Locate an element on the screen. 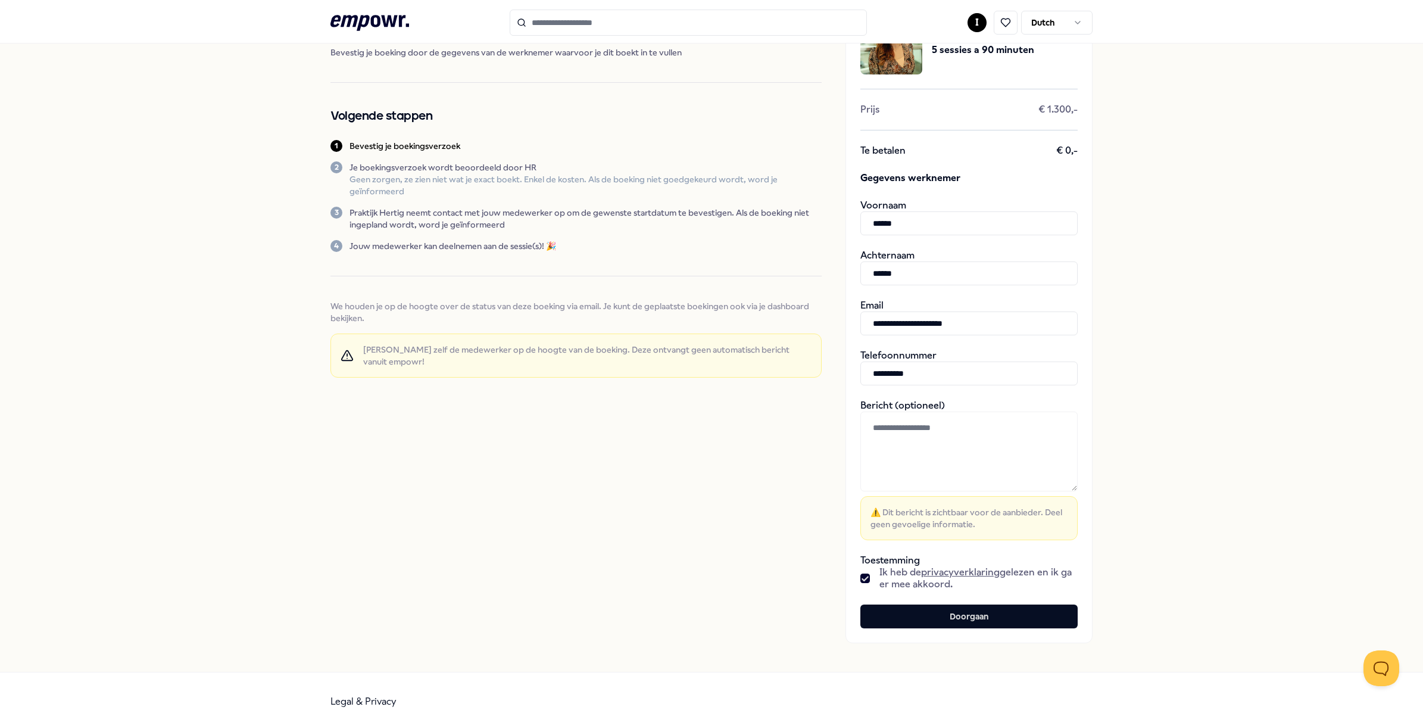 The width and height of the screenshot is (1423, 710). a: privacyverklaring is located at coordinates (961, 572).